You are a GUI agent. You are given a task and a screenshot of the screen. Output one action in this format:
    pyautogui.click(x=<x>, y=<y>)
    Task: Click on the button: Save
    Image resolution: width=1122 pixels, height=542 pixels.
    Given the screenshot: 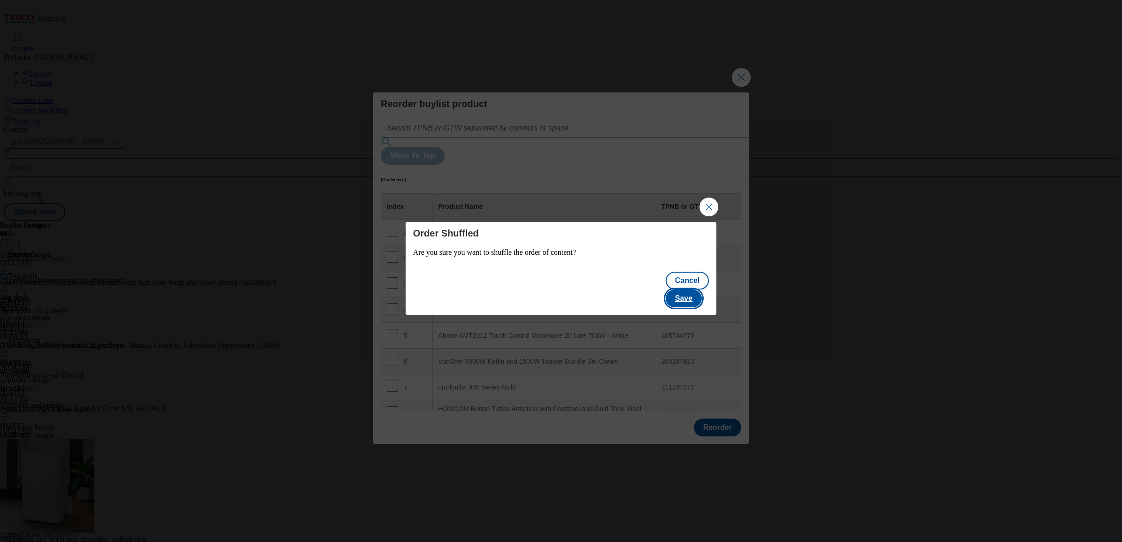 What is the action you would take?
    pyautogui.click(x=684, y=299)
    